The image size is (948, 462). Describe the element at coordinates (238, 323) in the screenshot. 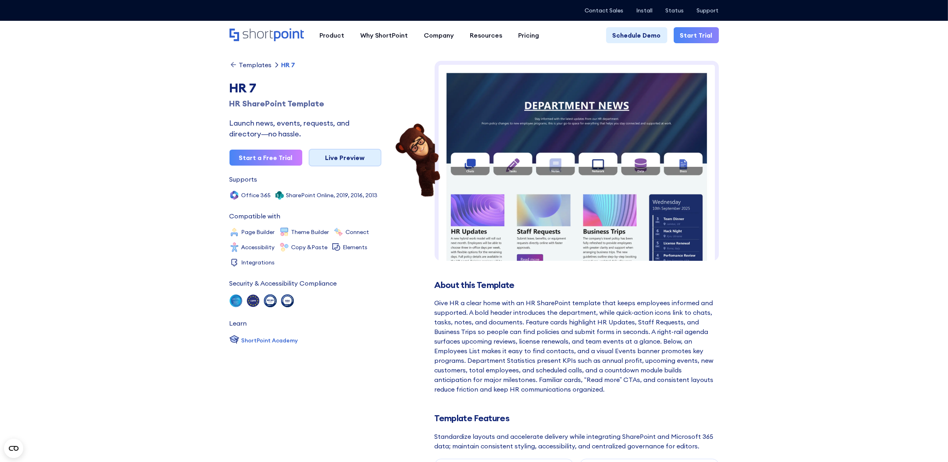

I see `div: Learn` at that location.